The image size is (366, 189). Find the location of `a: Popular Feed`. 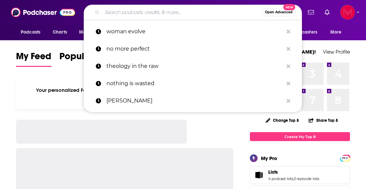

a: Popular Feed is located at coordinates (88, 59).